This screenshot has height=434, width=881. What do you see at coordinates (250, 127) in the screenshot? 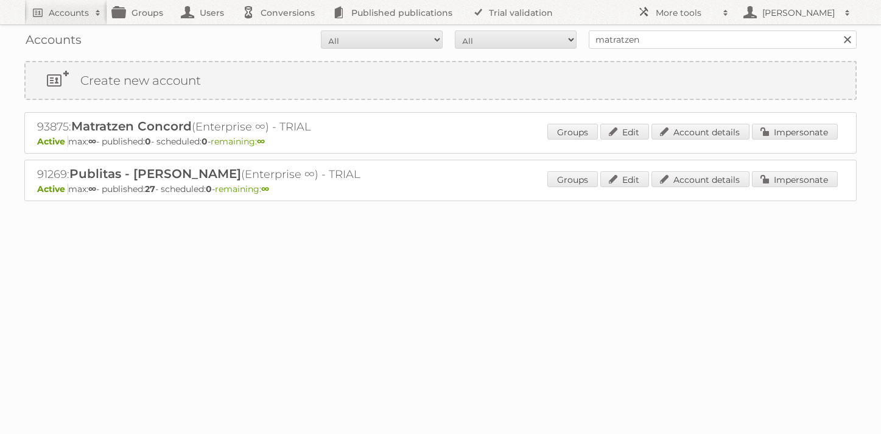
I see `h2: 93875: (Enterprise ∞) - TRIAL` at bounding box center [250, 127].